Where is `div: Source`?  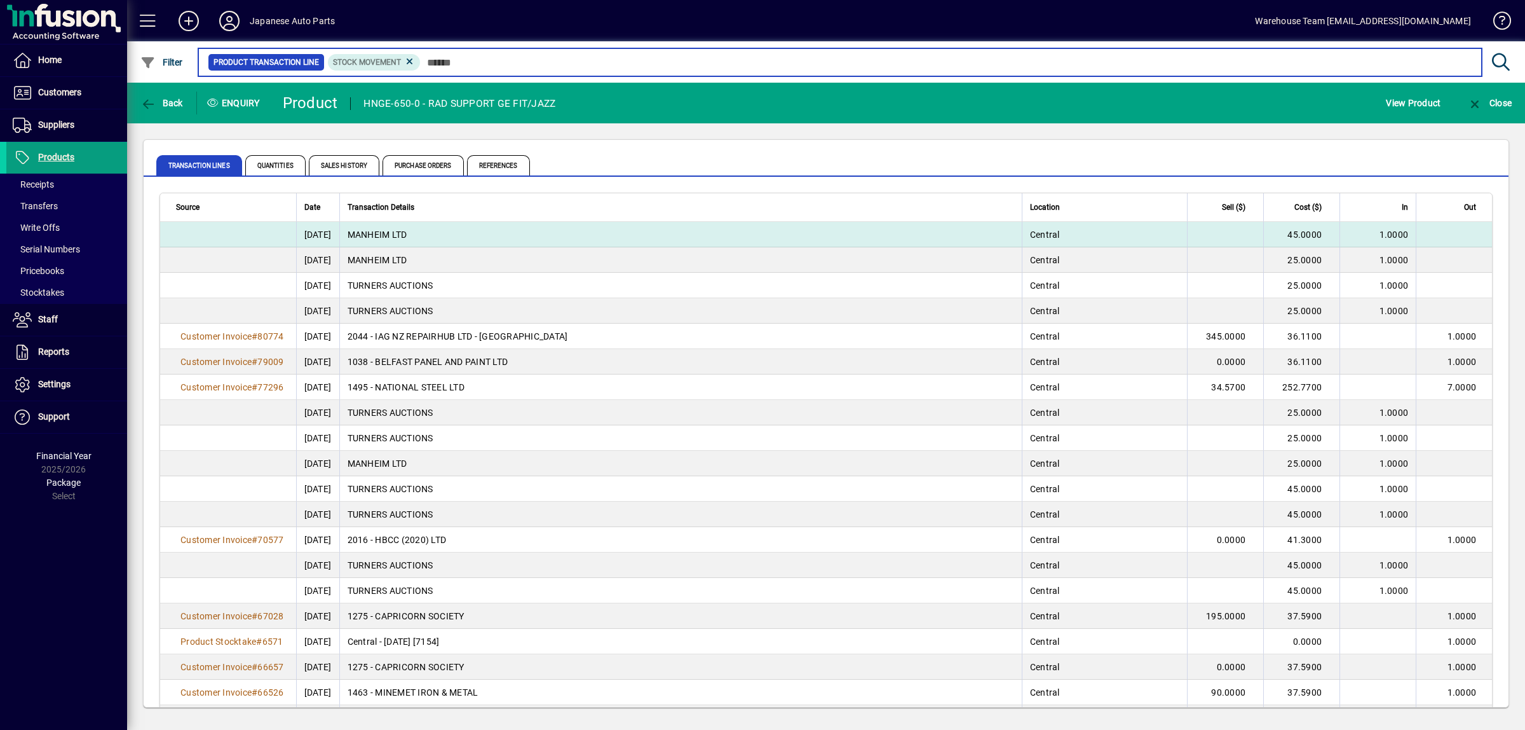
div: Source is located at coordinates (232, 207).